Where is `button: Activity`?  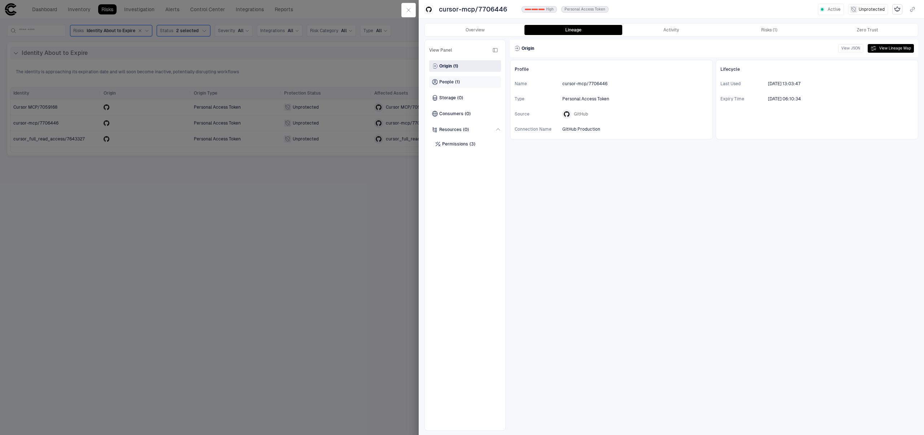 button: Activity is located at coordinates (672, 30).